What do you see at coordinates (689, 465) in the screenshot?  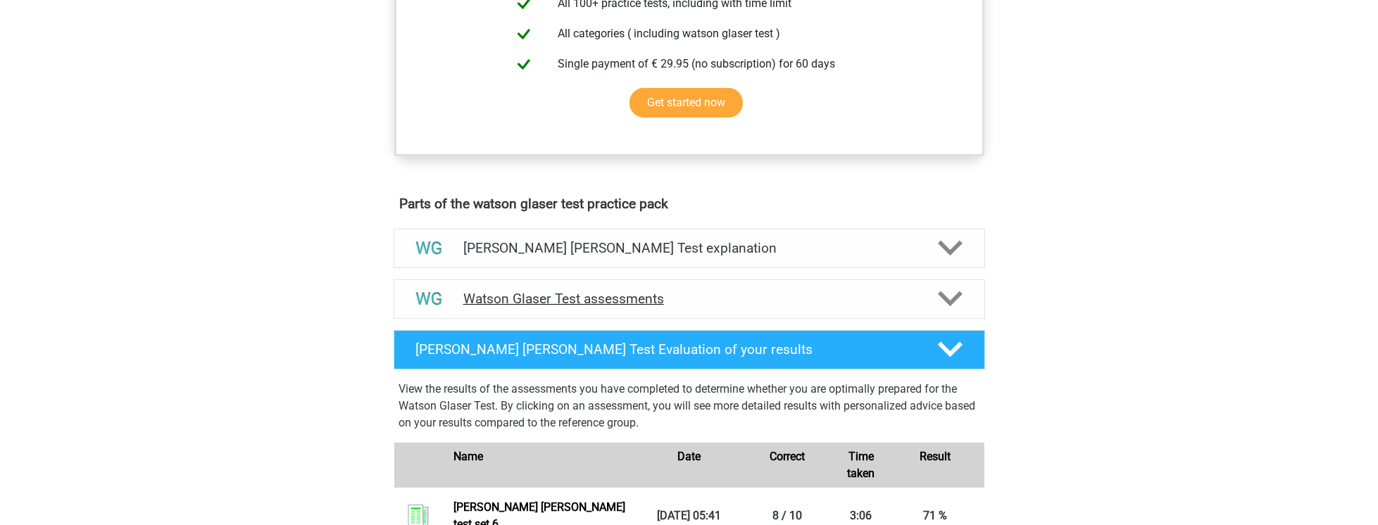 I see `div: Date` at bounding box center [689, 465].